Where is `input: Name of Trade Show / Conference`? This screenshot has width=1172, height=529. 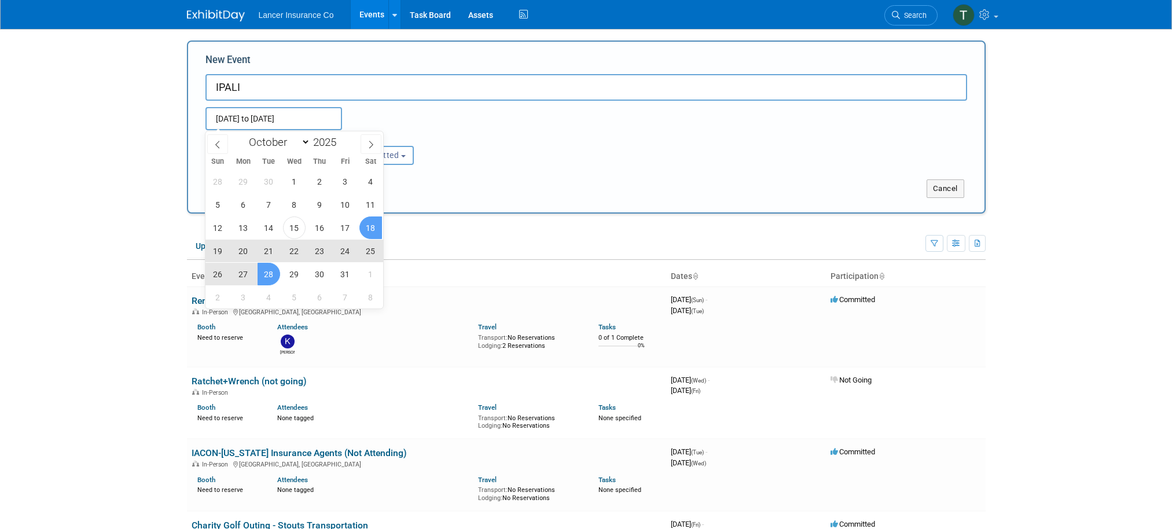
input: Name of Trade Show / Conference is located at coordinates (586, 87).